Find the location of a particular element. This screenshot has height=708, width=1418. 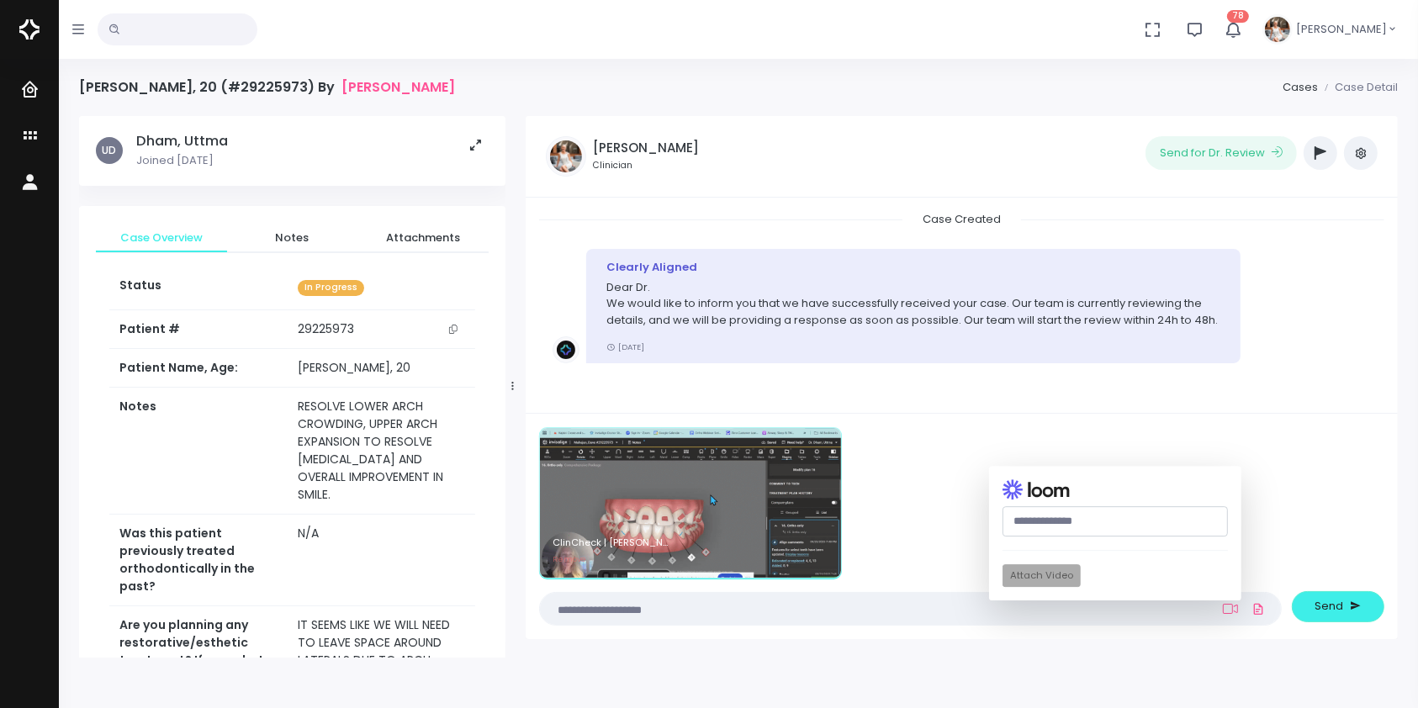

h5: Dham, Uttma is located at coordinates (182, 141).